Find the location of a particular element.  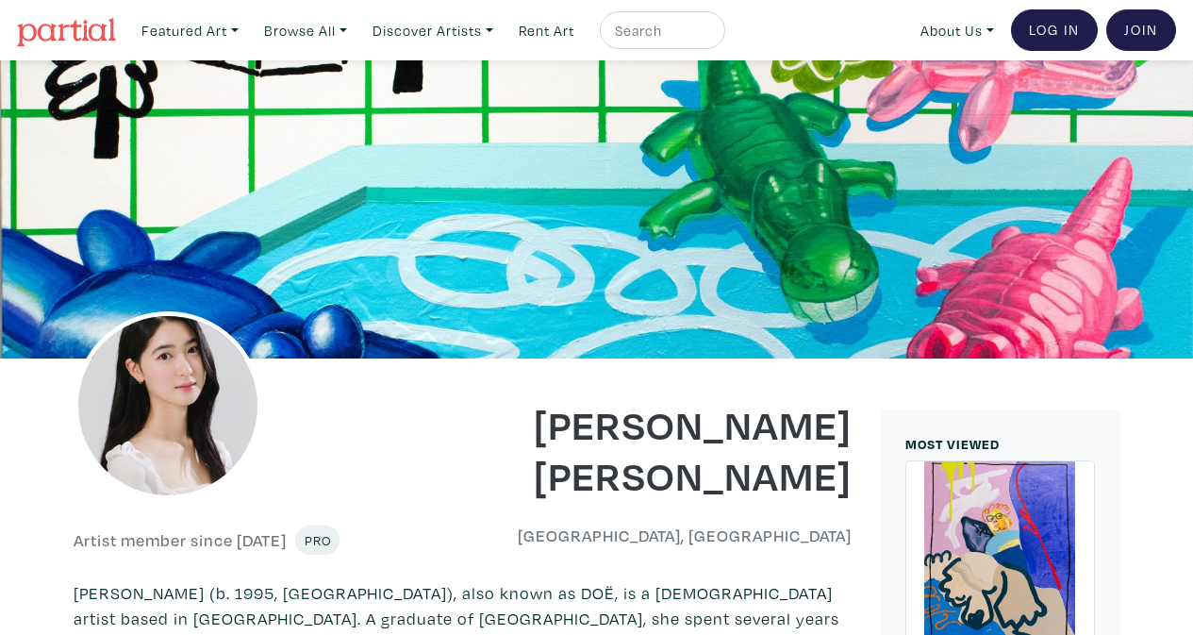

a: Browse All is located at coordinates (306, 30).